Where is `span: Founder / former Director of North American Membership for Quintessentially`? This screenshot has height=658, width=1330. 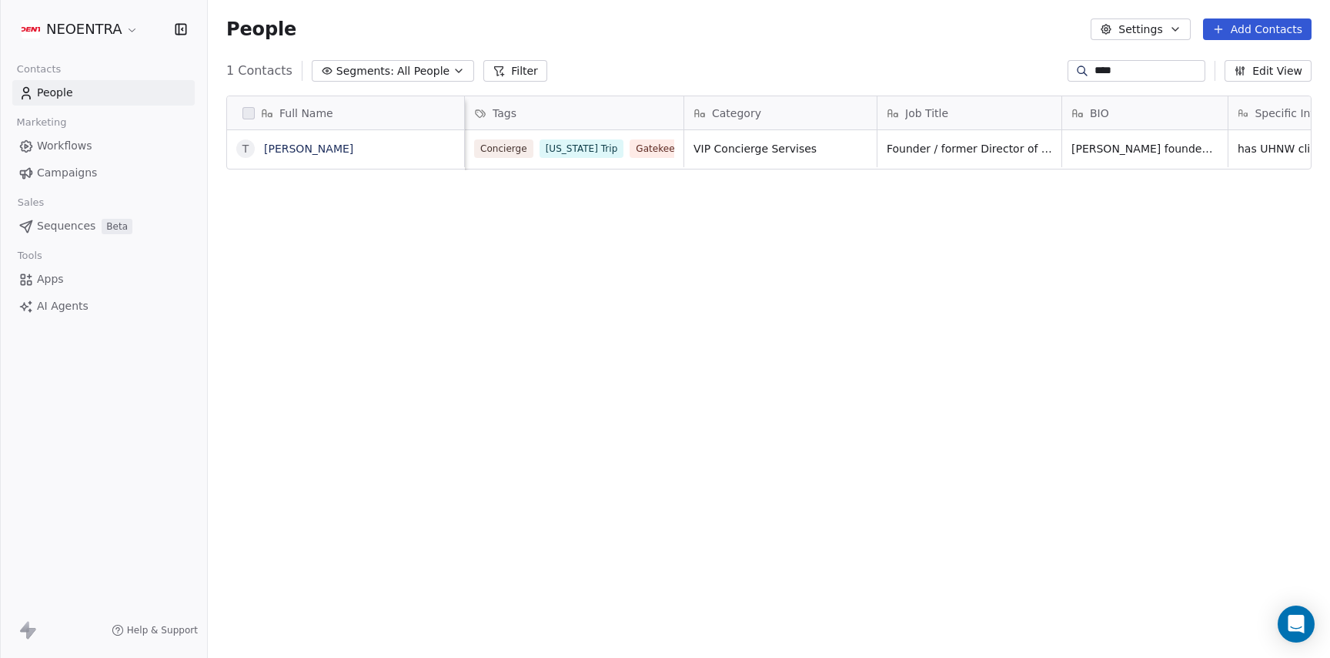
span: Founder / former Director of North American Membership for Quintessentially is located at coordinates (969, 149).